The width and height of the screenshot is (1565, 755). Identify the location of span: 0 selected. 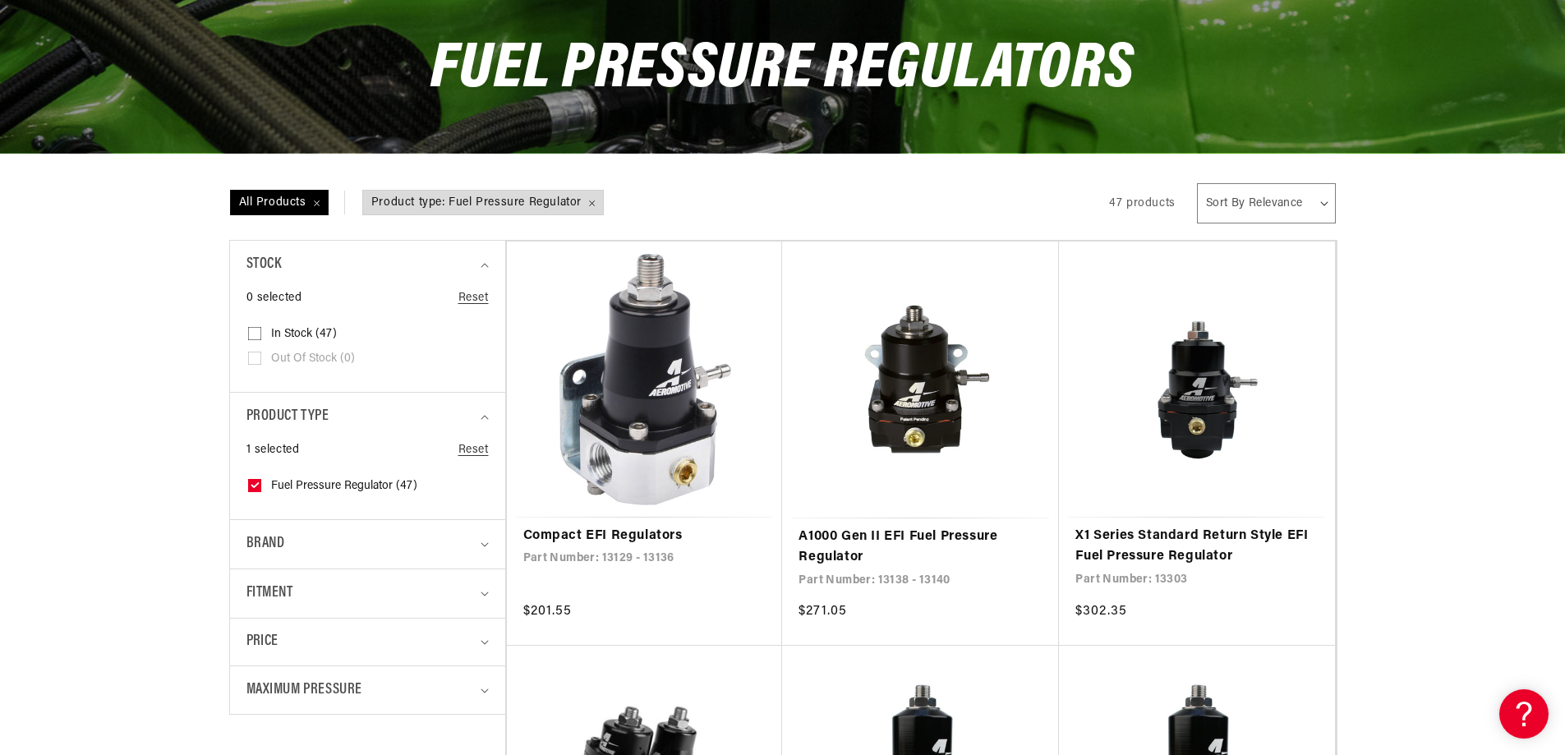
(274, 298).